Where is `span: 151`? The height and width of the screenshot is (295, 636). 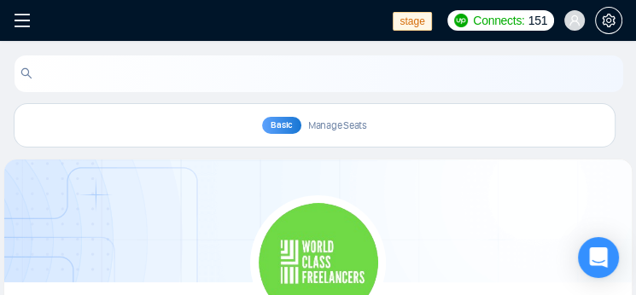
span: 151 is located at coordinates (538, 20).